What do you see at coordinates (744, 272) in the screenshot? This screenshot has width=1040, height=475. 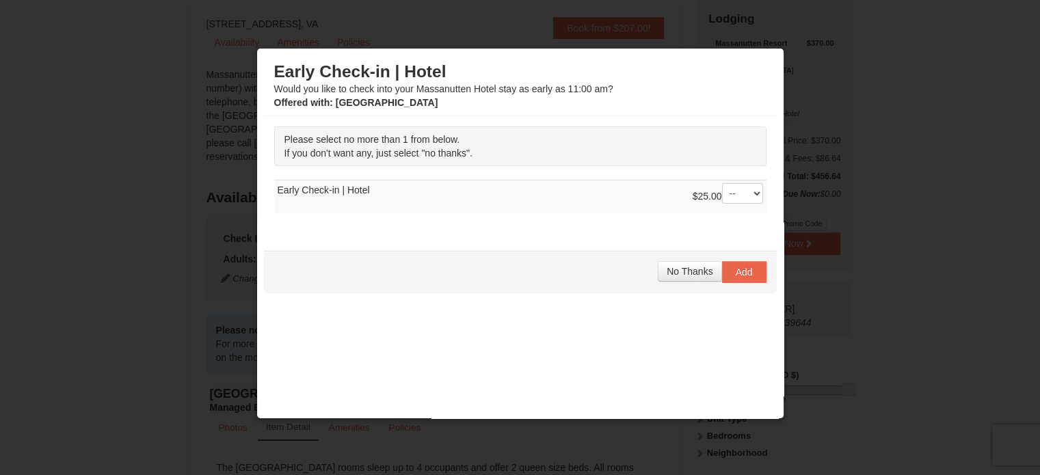 I see `button: Add` at bounding box center [744, 272].